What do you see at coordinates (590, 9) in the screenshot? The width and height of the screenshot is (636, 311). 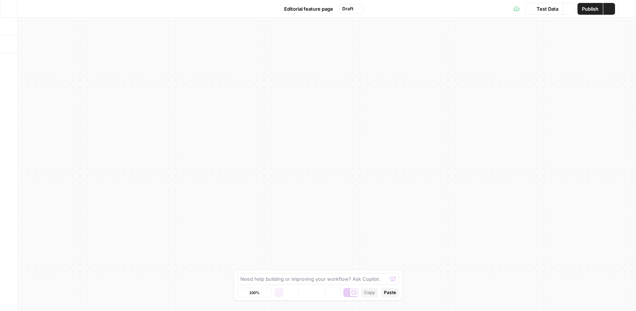 I see `span: Publish` at bounding box center [590, 9].